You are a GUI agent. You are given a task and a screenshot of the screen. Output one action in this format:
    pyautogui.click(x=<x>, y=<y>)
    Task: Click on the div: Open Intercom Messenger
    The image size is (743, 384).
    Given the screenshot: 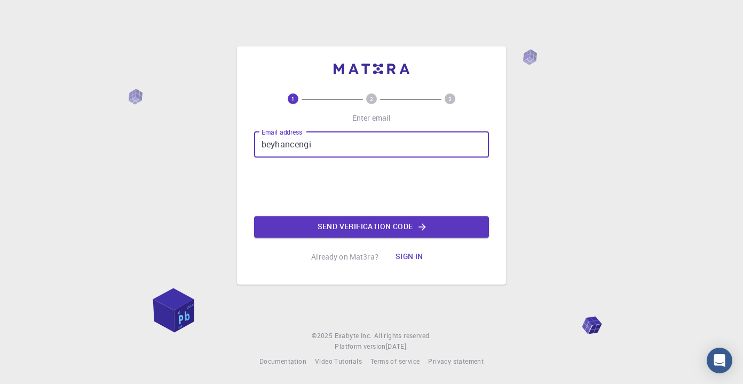 What is the action you would take?
    pyautogui.click(x=719, y=360)
    